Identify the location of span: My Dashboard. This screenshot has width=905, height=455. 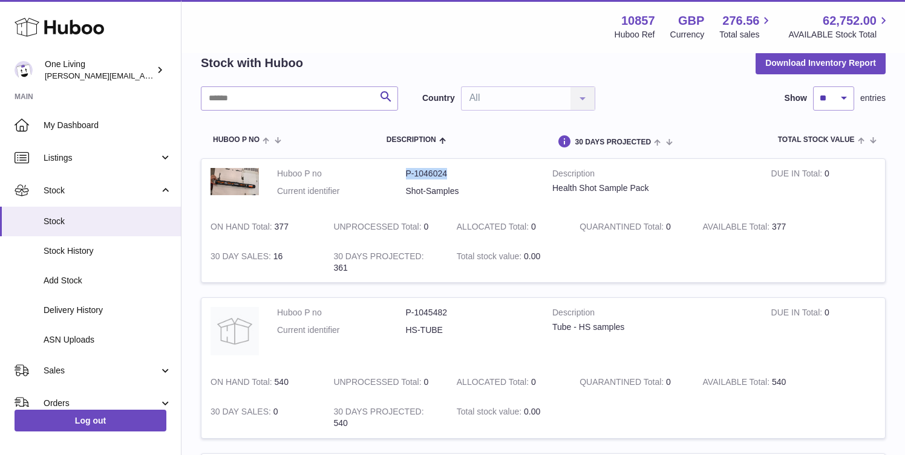
(108, 125).